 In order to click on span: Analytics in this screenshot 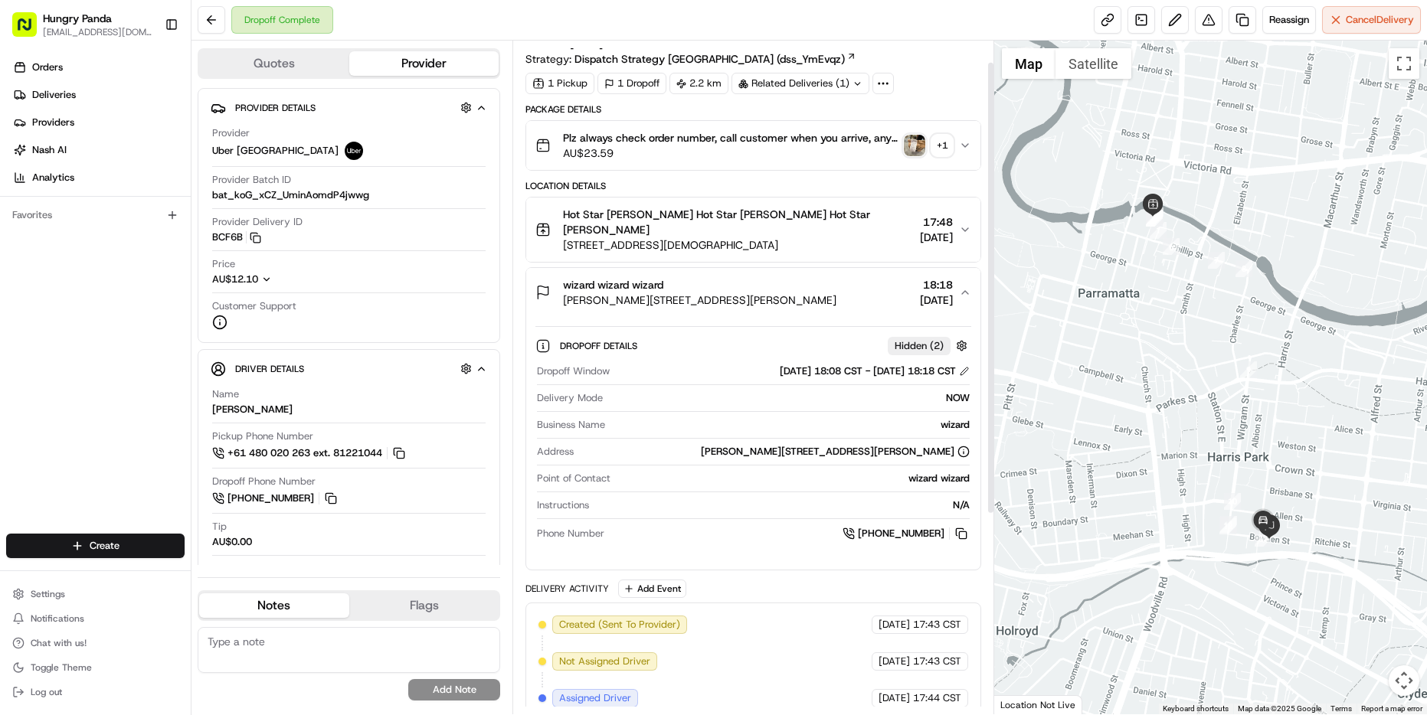, I will do `click(53, 178)`.